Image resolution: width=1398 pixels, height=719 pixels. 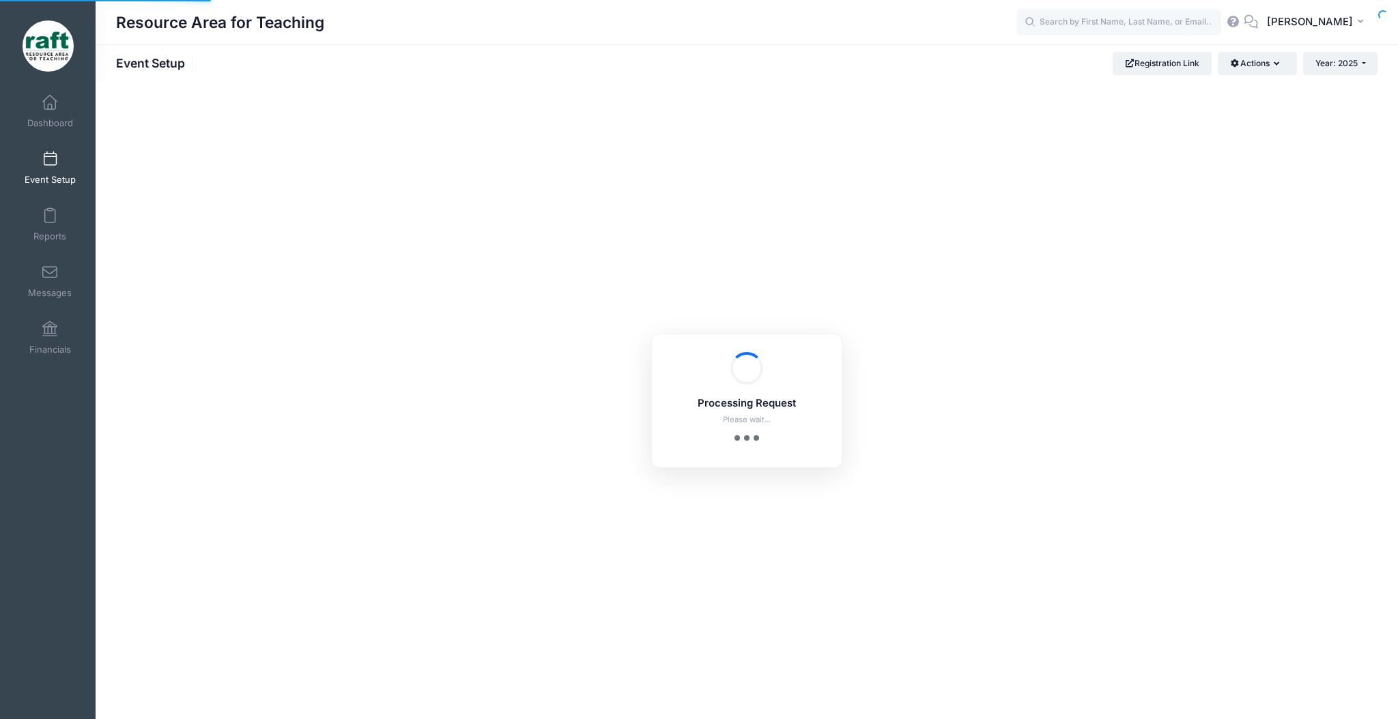 I want to click on button: Actions, so click(x=1256, y=63).